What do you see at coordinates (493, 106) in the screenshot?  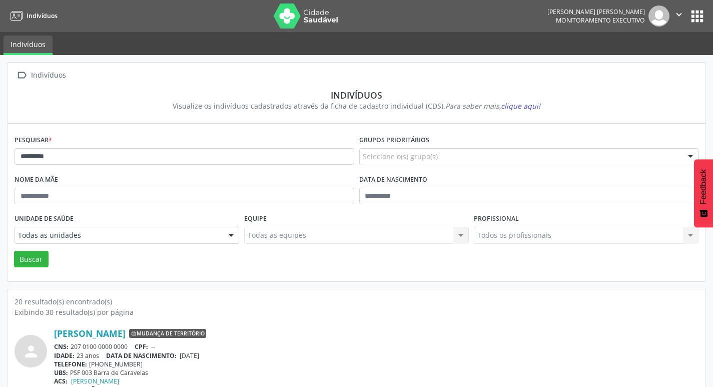 I see `i: Para saber mais,` at bounding box center [493, 106].